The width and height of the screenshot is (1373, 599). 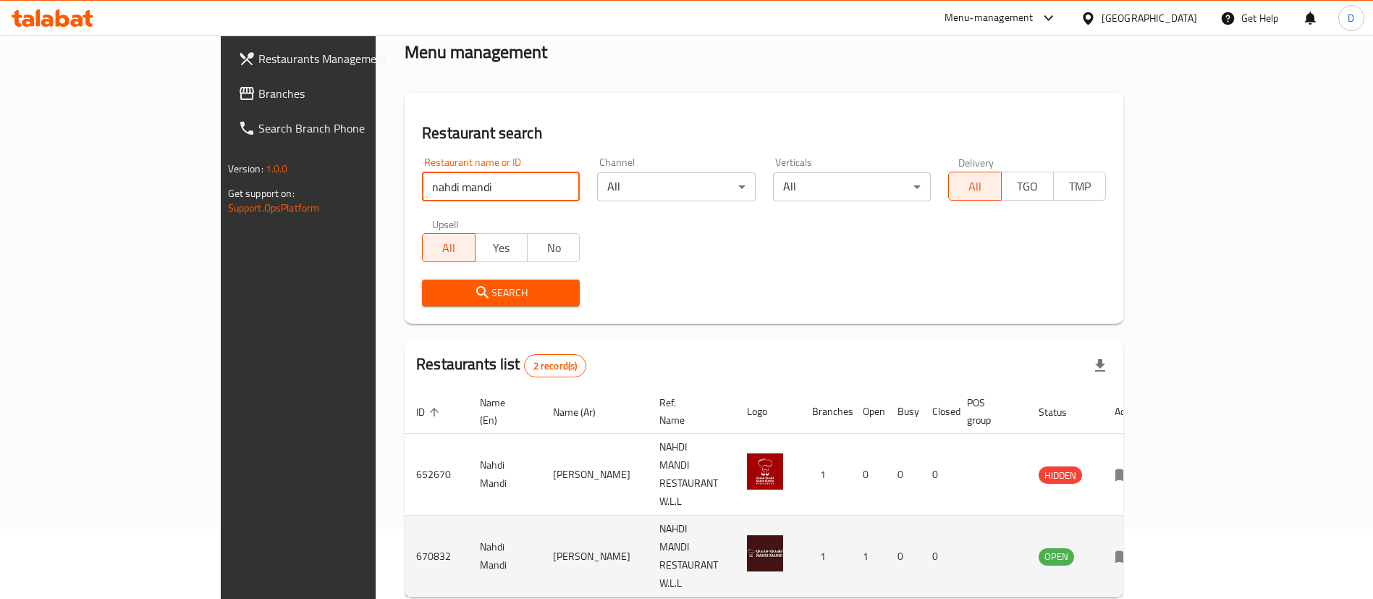 What do you see at coordinates (1027, 186) in the screenshot?
I see `button: TGO` at bounding box center [1027, 186].